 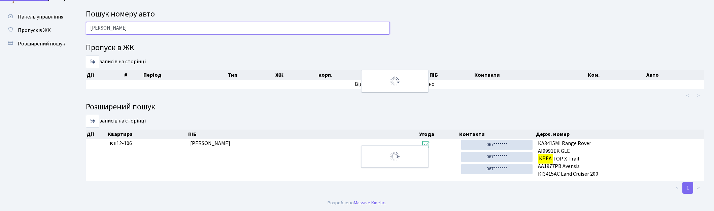 I want to click on b: КТ, so click(x=113, y=143).